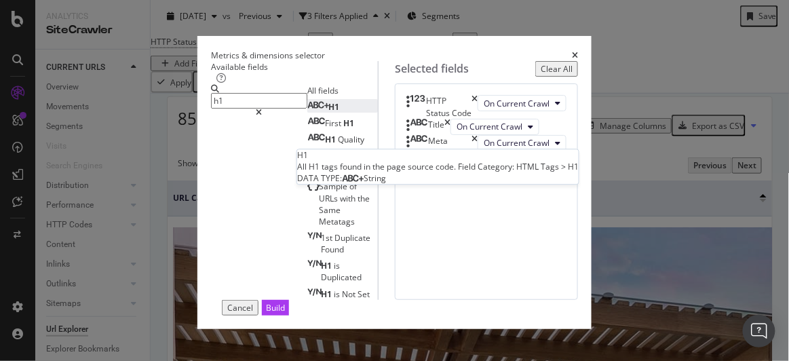  I want to click on span: Quality, so click(351, 139).